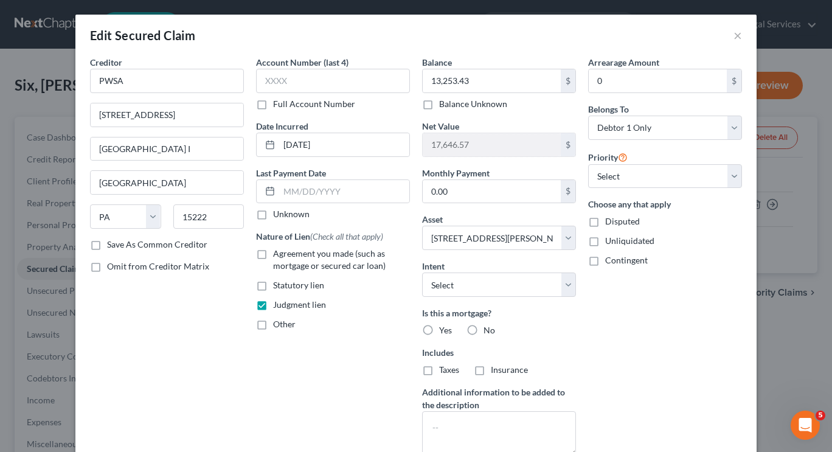 The height and width of the screenshot is (452, 832). What do you see at coordinates (449, 369) in the screenshot?
I see `span: Taxes` at bounding box center [449, 369].